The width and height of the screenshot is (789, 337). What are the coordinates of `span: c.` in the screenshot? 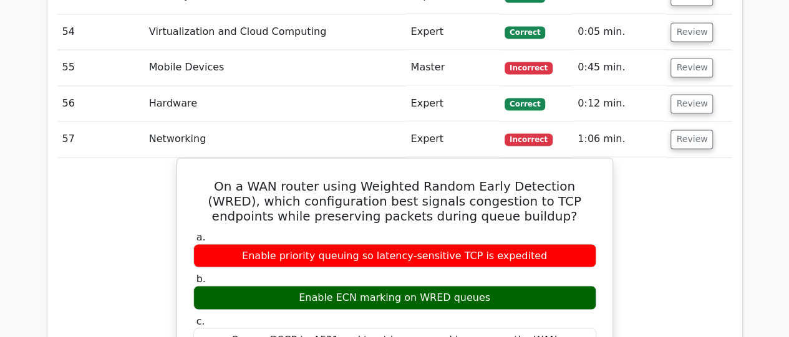 It's located at (201, 321).